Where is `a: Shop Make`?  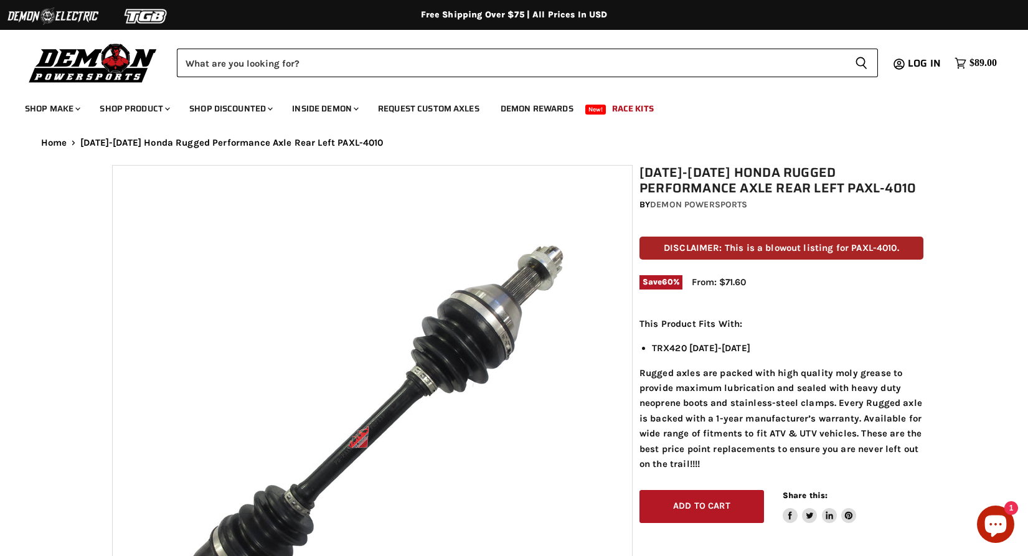
a: Shop Make is located at coordinates (52, 108).